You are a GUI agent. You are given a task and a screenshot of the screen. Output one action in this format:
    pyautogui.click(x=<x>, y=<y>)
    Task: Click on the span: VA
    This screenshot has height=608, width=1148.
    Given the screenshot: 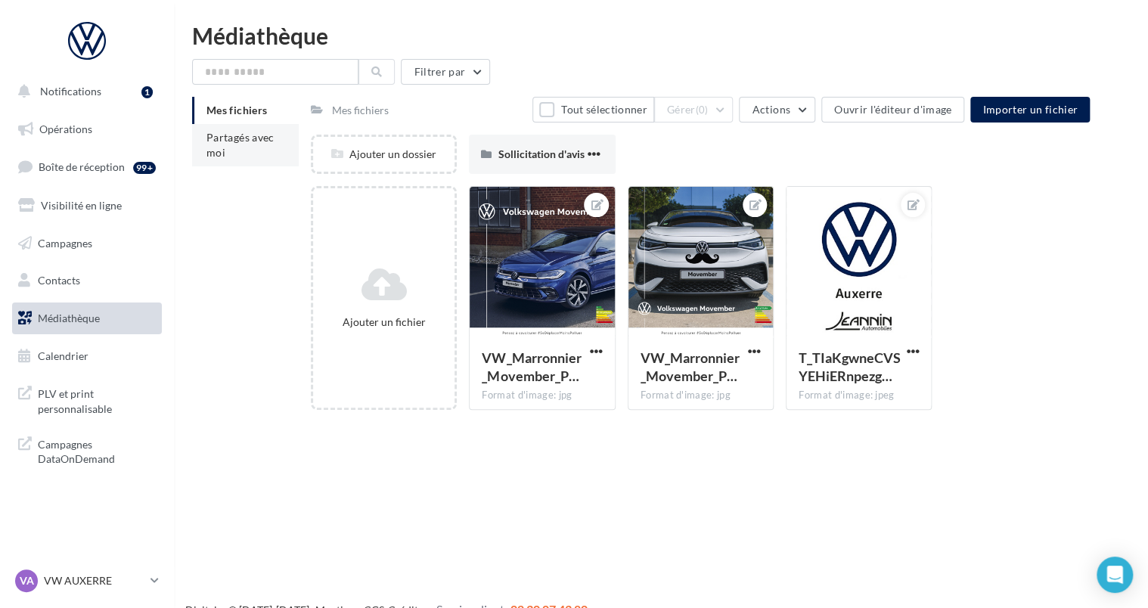 What is the action you would take?
    pyautogui.click(x=26, y=581)
    